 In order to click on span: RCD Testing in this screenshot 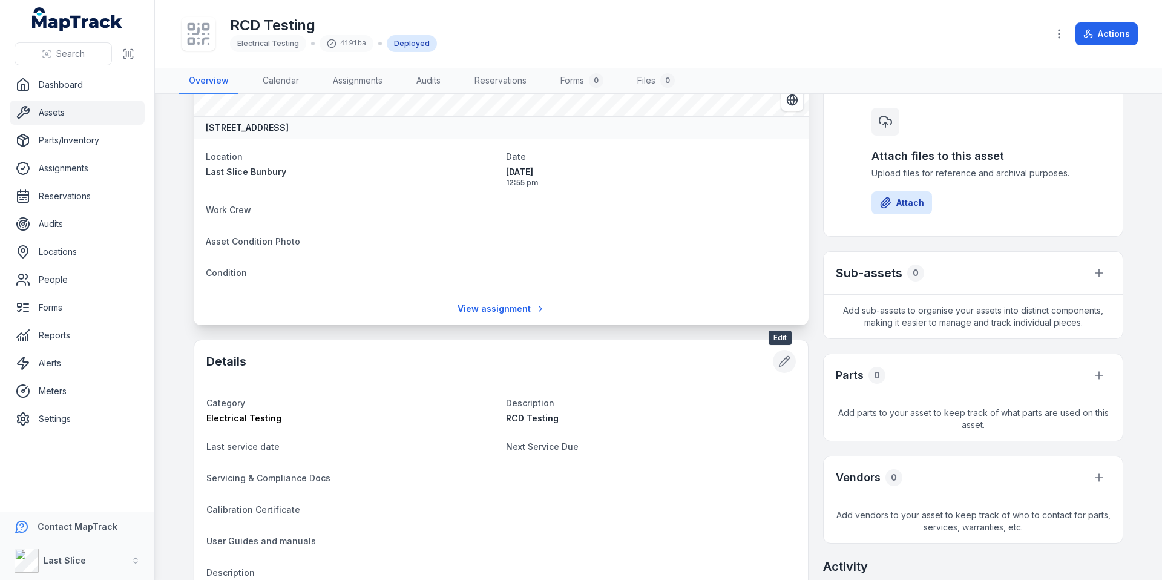, I will do `click(532, 418)`.